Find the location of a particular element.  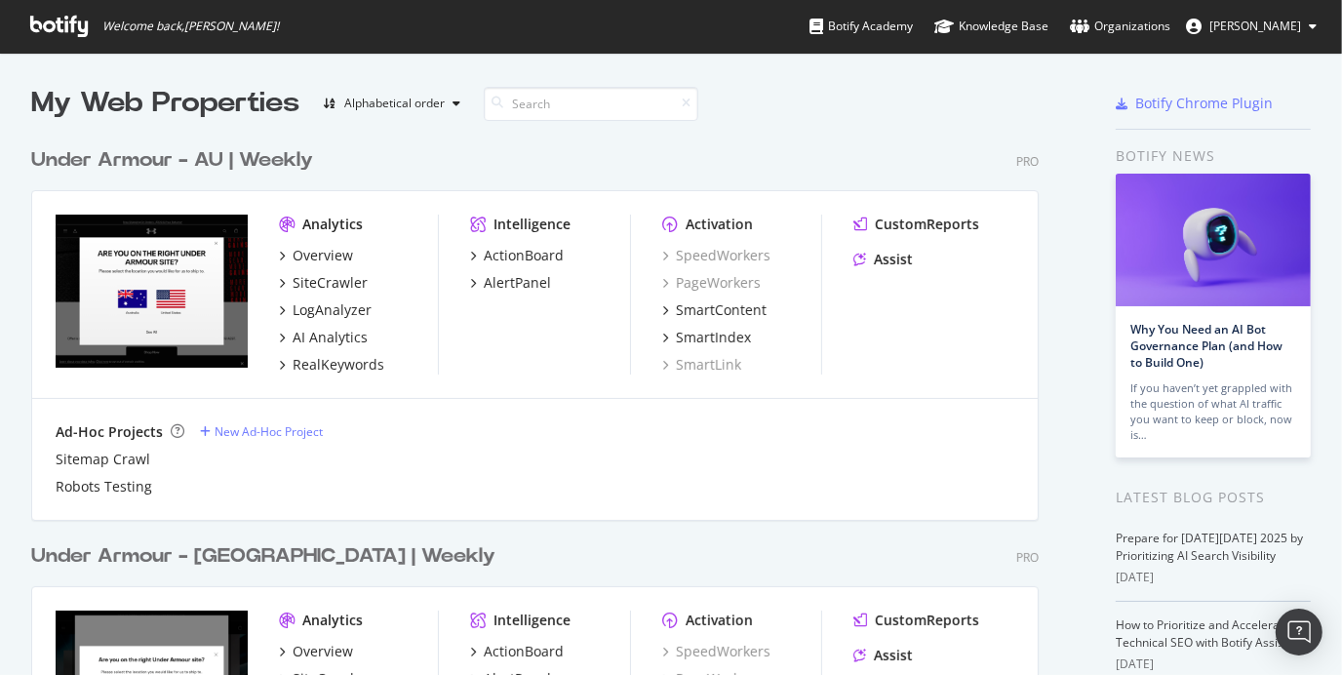

div: Latest Blog Posts is located at coordinates (1213, 497).